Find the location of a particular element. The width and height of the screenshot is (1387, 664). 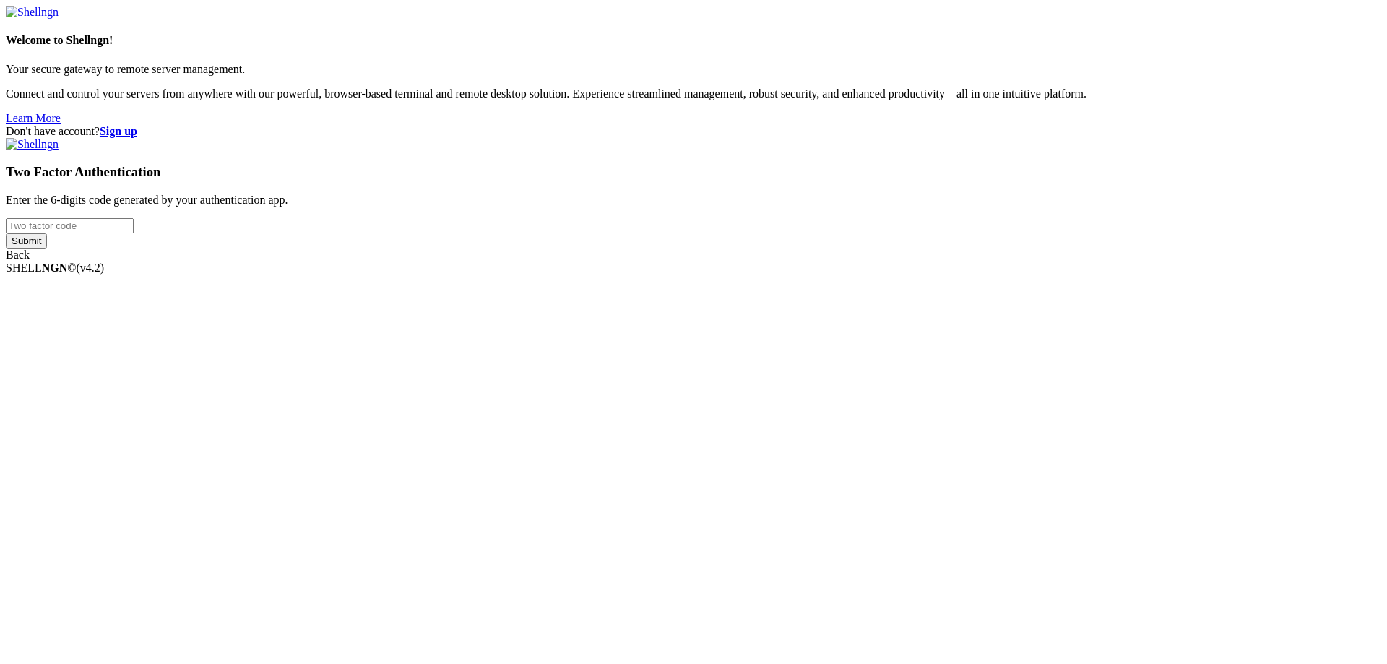

a: Back is located at coordinates (17, 254).